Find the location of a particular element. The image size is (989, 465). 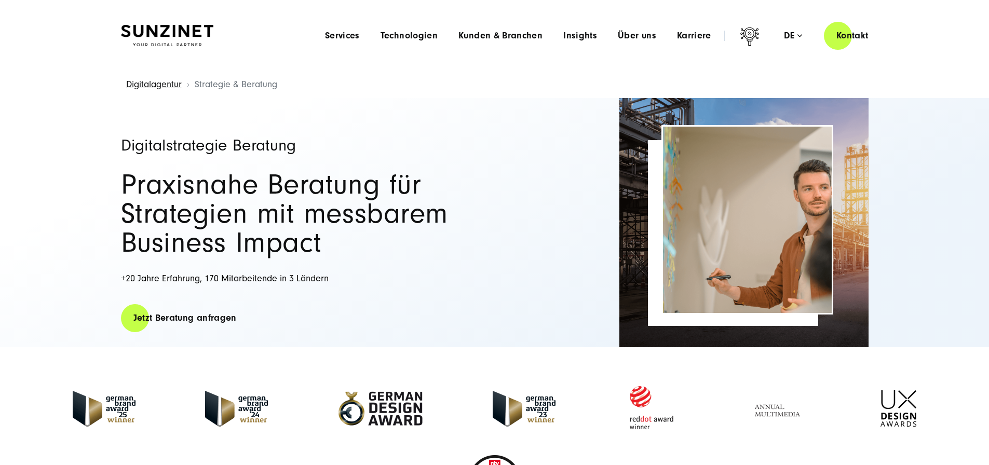

div: de is located at coordinates (793, 36).